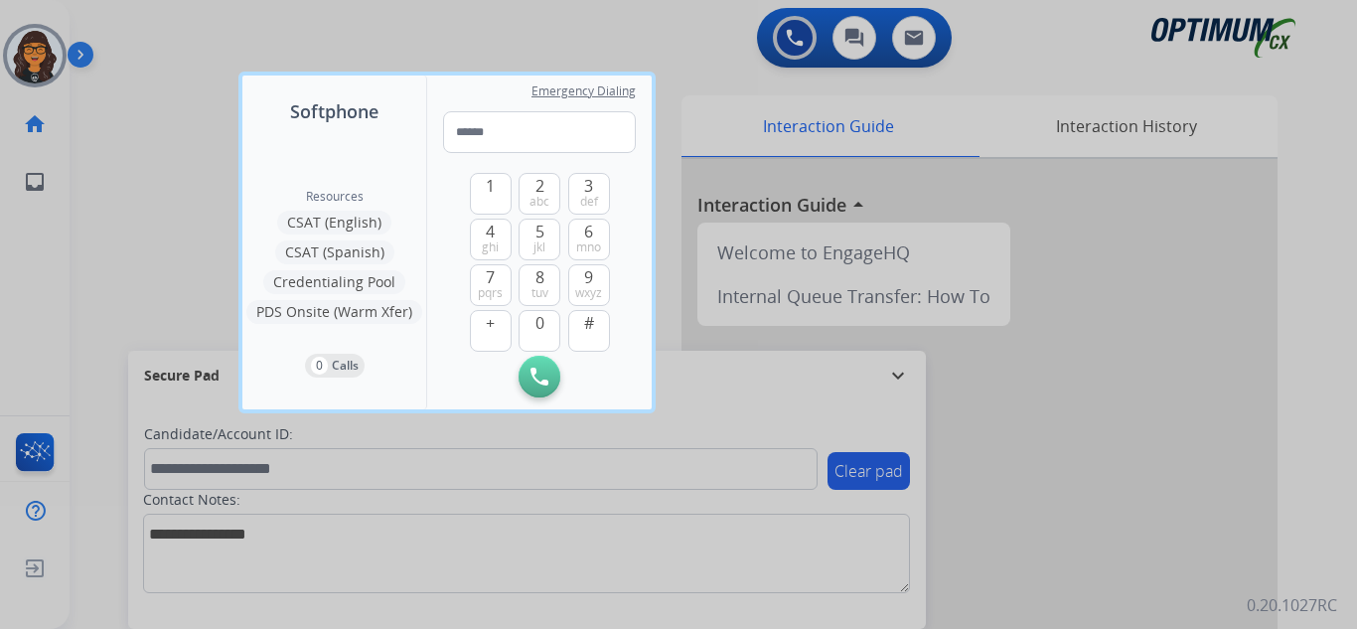 The image size is (1357, 629). What do you see at coordinates (540, 247) in the screenshot?
I see `span: jkl` at bounding box center [540, 247].